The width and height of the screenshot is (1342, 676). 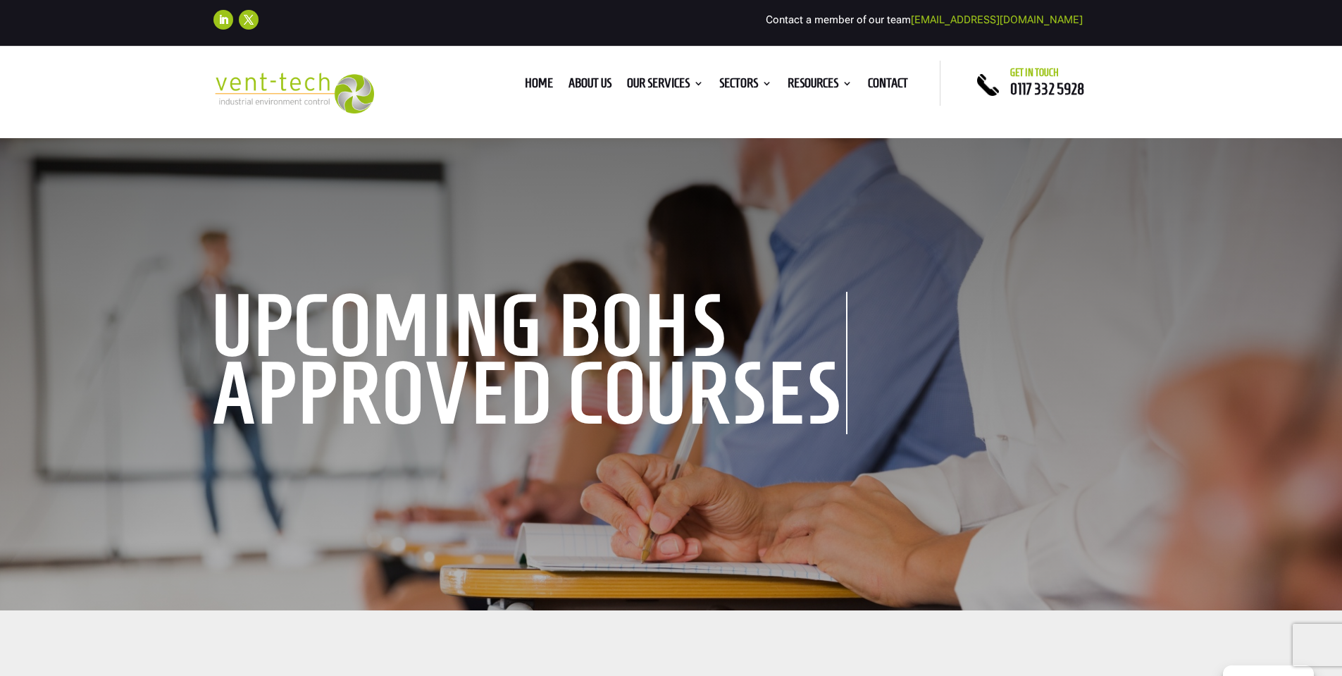 What do you see at coordinates (249, 20) in the screenshot?
I see `a: Follow on X` at bounding box center [249, 20].